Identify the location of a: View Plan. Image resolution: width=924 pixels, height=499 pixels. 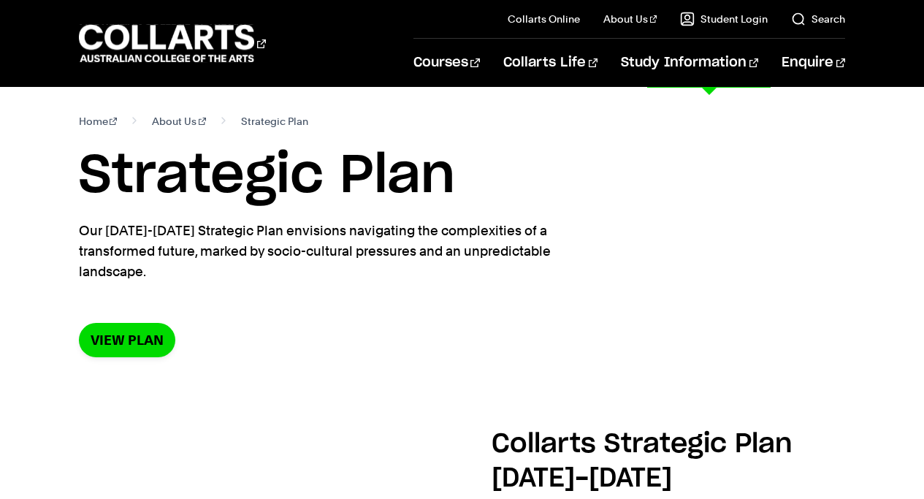
(127, 340).